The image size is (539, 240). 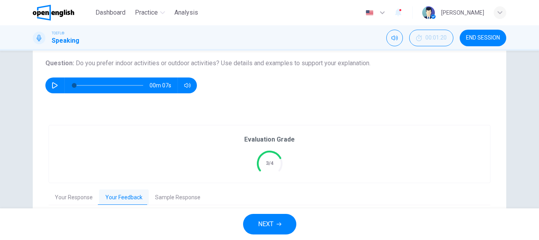 I want to click on h6: Question :, so click(x=270, y=63).